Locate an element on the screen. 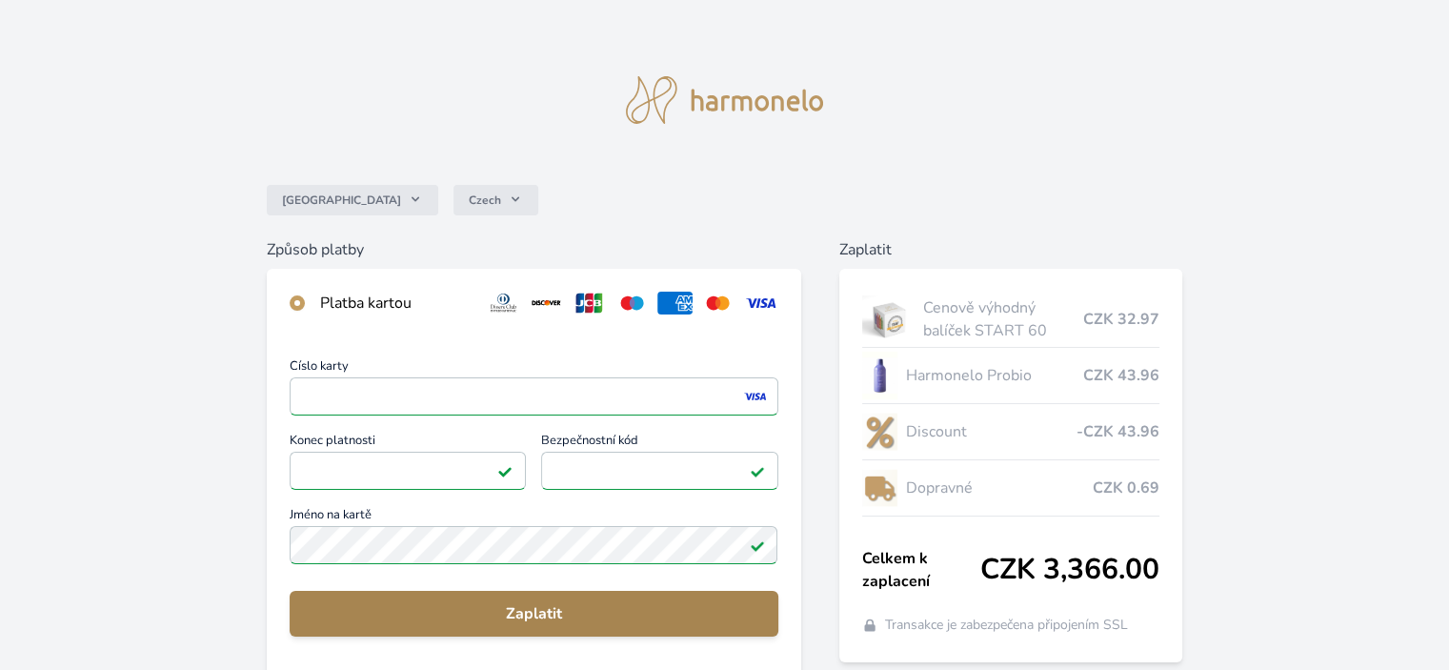 The image size is (1449, 670). span: Číslo karty is located at coordinates (533, 369).